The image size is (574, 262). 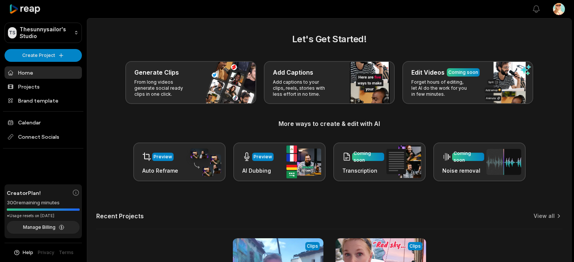 What do you see at coordinates (43, 203) in the screenshot?
I see `div: 300 remaining minutes` at bounding box center [43, 203].